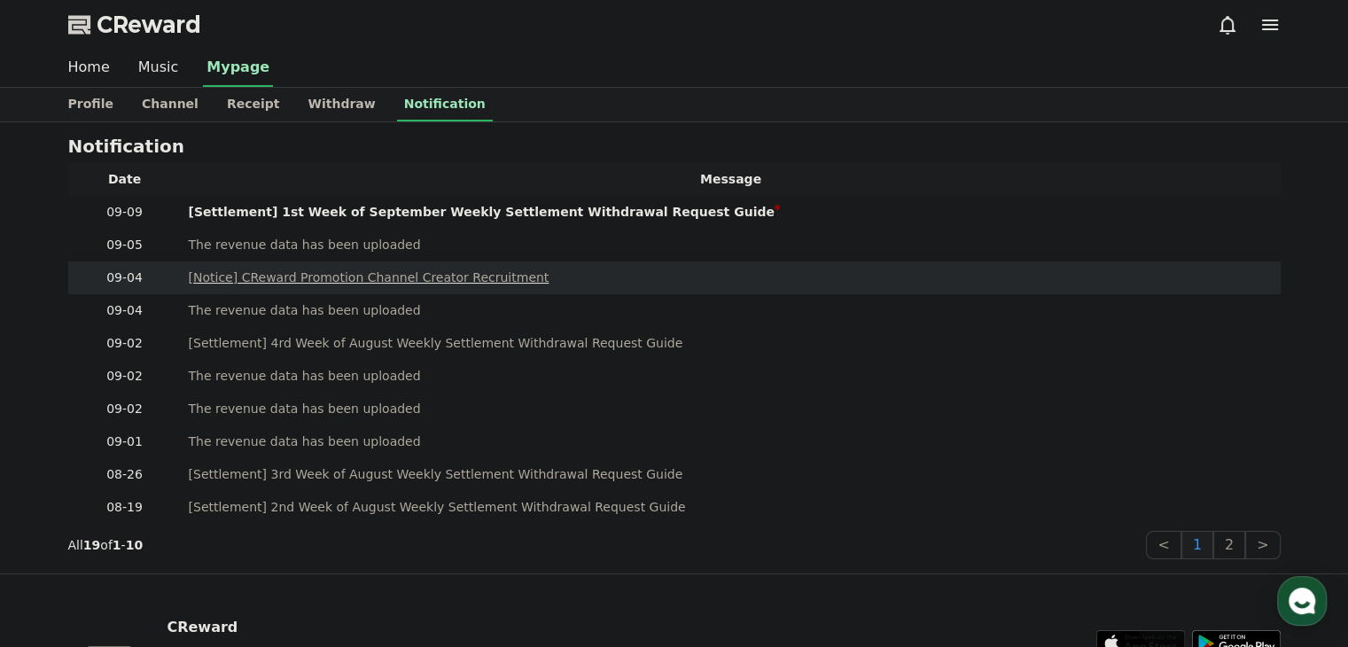  Describe the element at coordinates (731, 507) in the screenshot. I see `a: [Settlement] 2nd Week of August Weekly Settlement Withdrawal Request Guide` at that location.